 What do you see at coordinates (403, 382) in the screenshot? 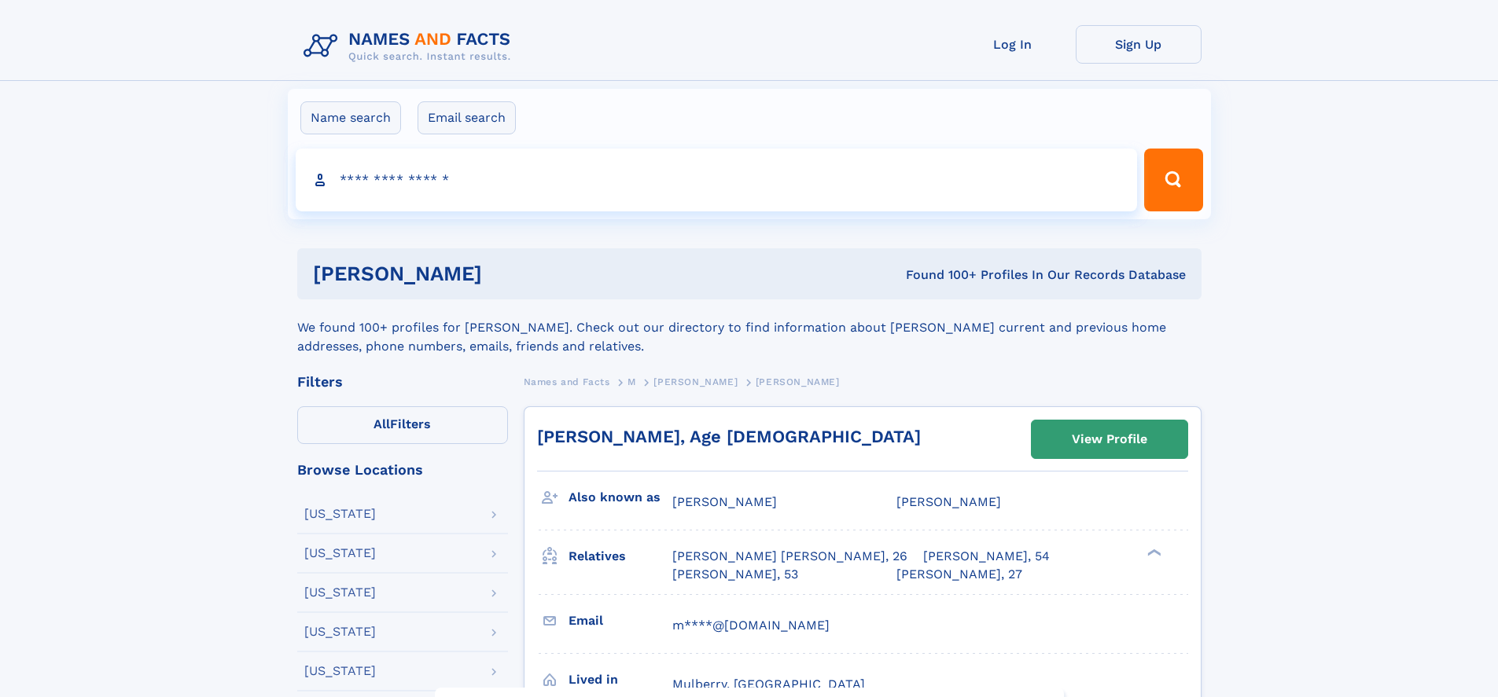
I see `div: Filters` at bounding box center [403, 382].